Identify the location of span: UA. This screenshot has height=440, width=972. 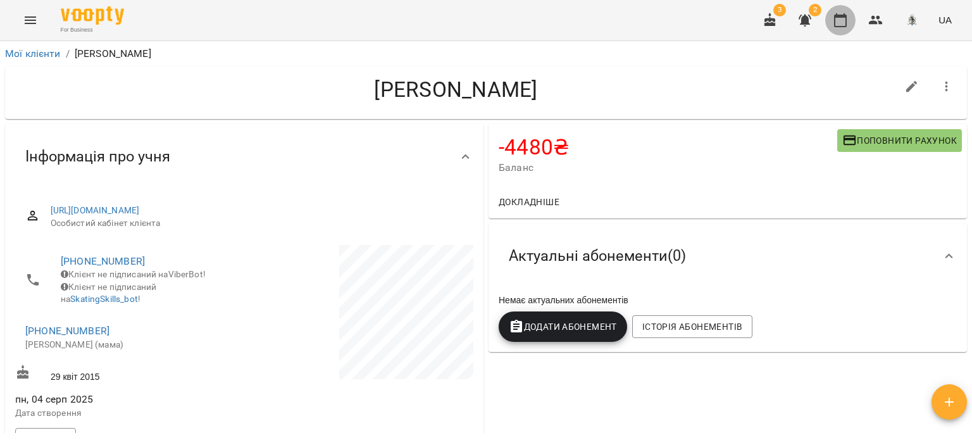
(945, 20).